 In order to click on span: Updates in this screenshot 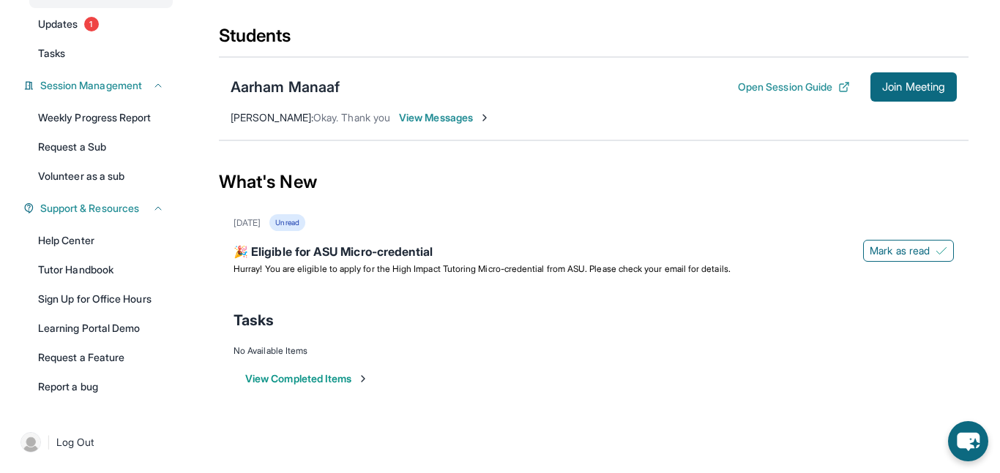, I will do `click(58, 24)`.